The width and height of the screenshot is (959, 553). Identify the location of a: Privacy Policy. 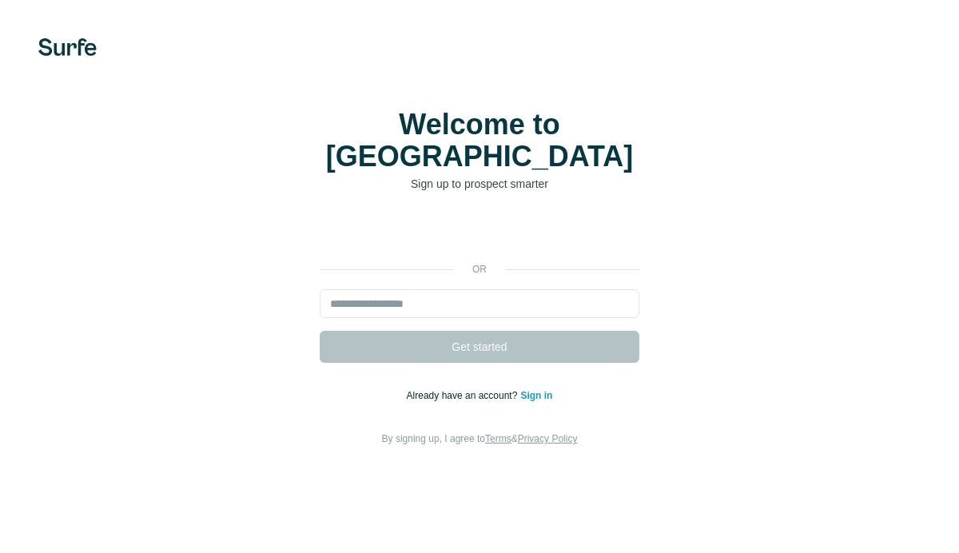
(548, 439).